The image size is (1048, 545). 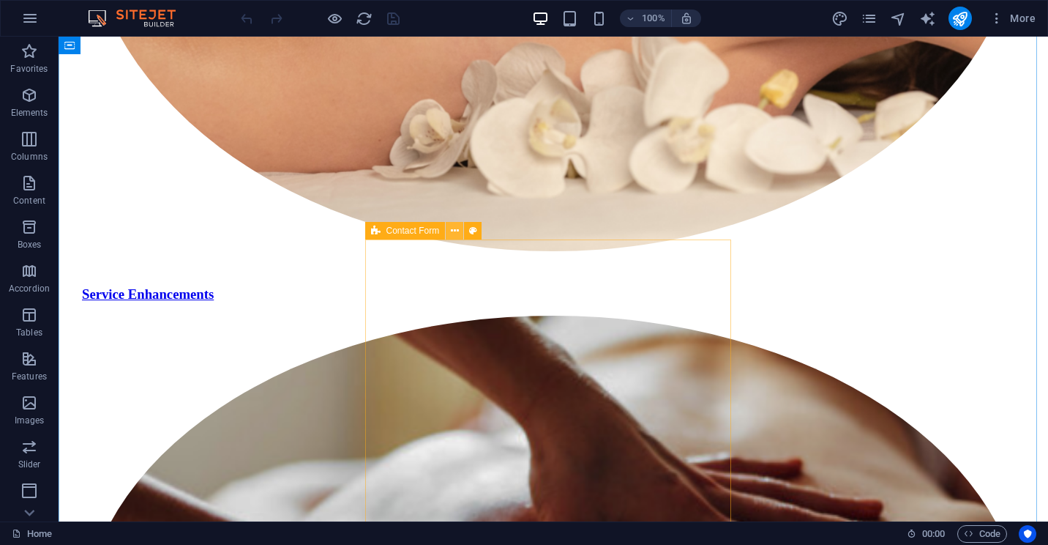 I want to click on button: reload, so click(x=364, y=18).